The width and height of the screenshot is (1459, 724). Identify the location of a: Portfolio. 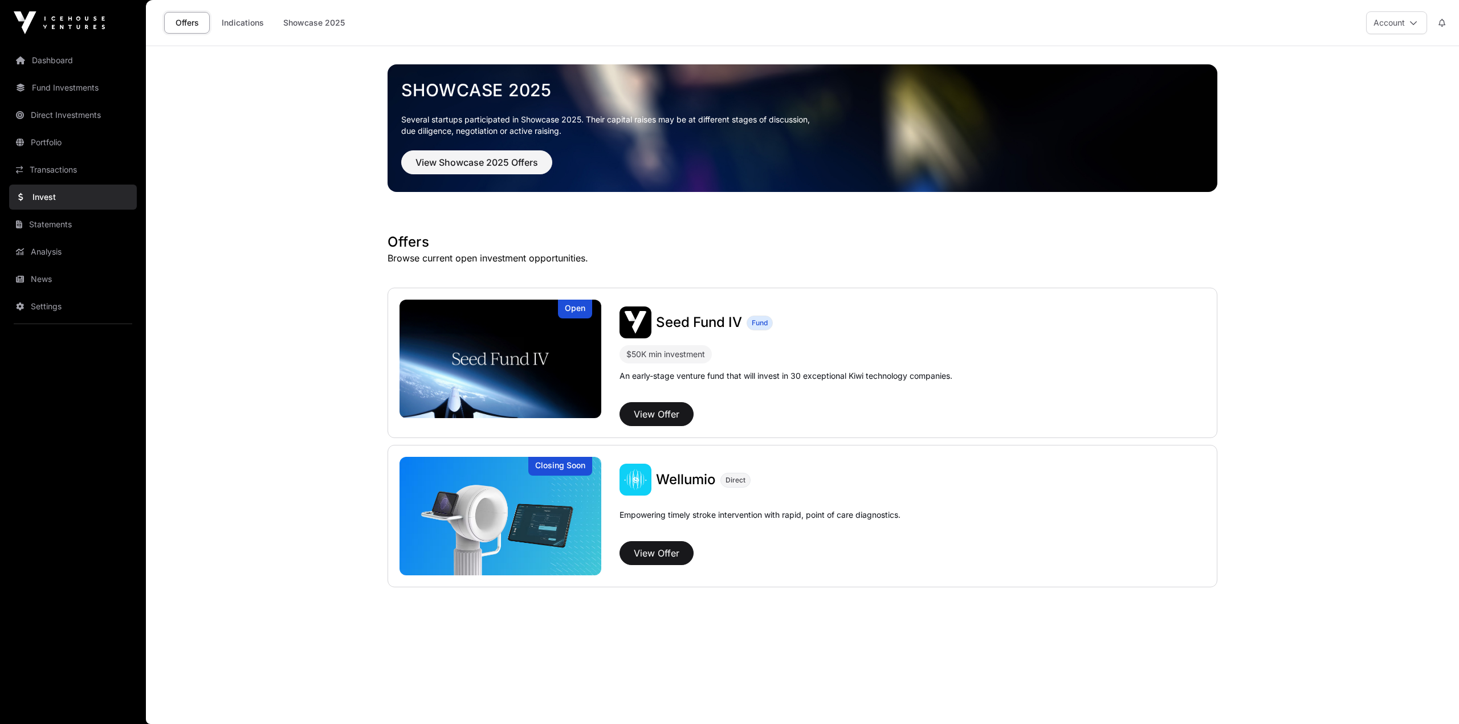
(73, 142).